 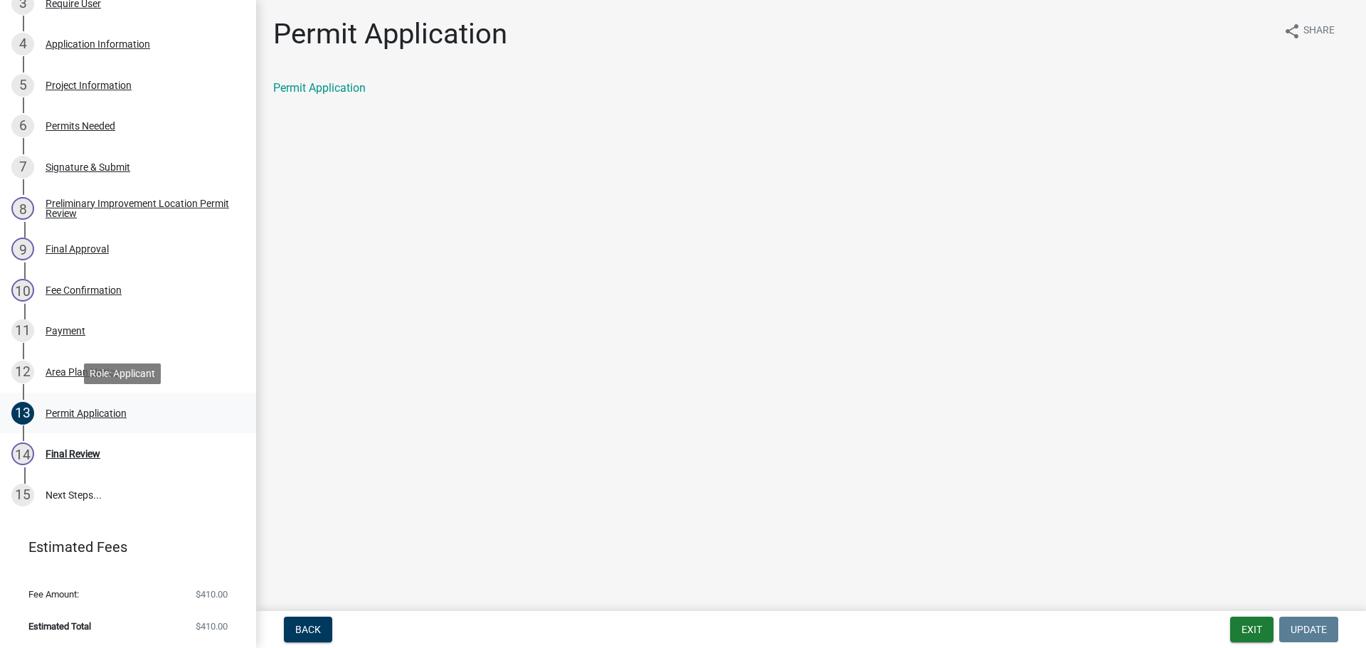 What do you see at coordinates (122, 373) in the screenshot?
I see `div: Role: Applicant` at bounding box center [122, 373].